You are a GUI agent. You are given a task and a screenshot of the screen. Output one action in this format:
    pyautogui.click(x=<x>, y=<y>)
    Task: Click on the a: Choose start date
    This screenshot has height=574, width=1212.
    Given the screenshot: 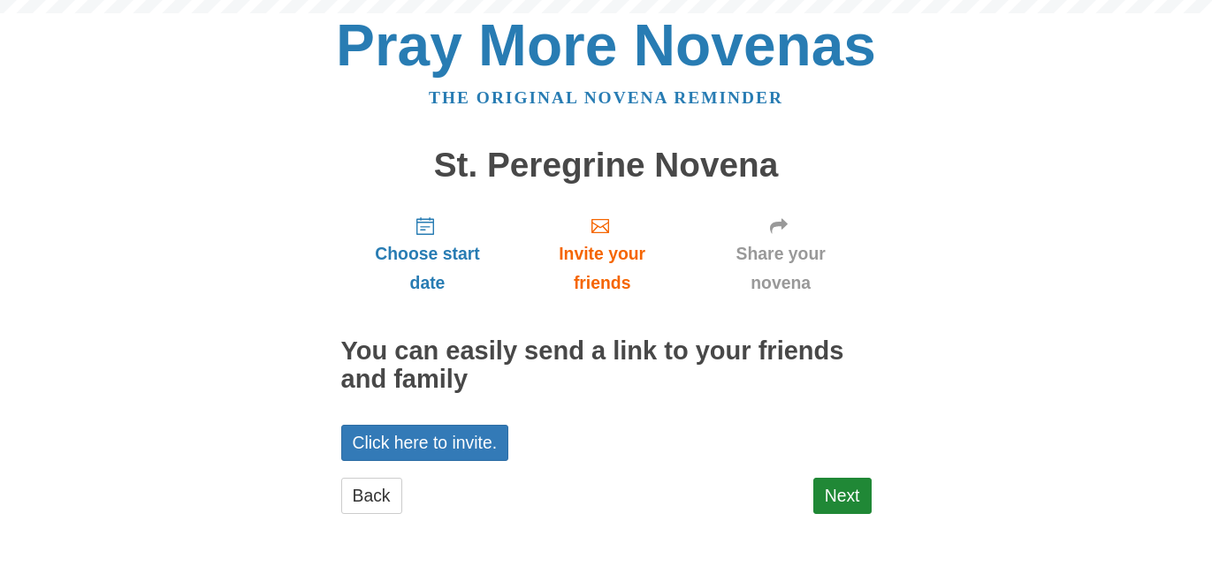 What is the action you would take?
    pyautogui.click(x=428, y=254)
    